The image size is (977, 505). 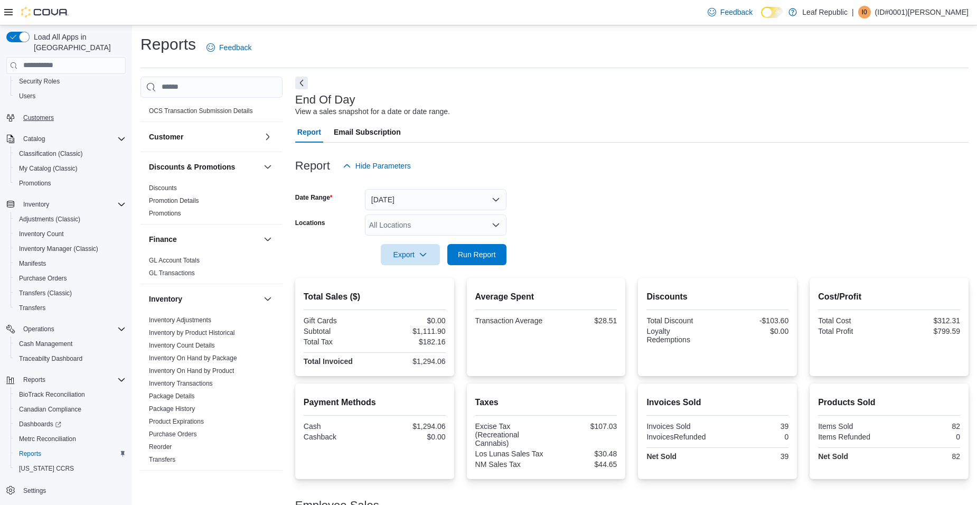 What do you see at coordinates (35, 183) in the screenshot?
I see `span: Promotions` at bounding box center [35, 183].